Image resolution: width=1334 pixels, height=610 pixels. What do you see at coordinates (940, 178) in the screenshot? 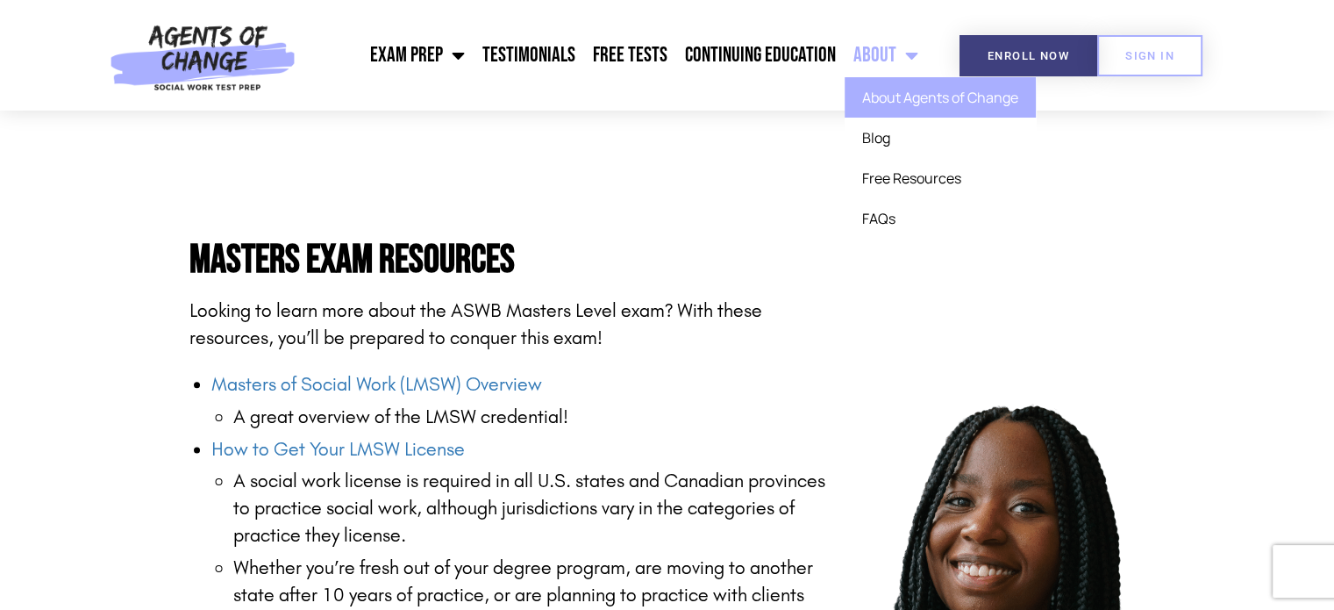
I see `a: Free Resources` at bounding box center [940, 178].